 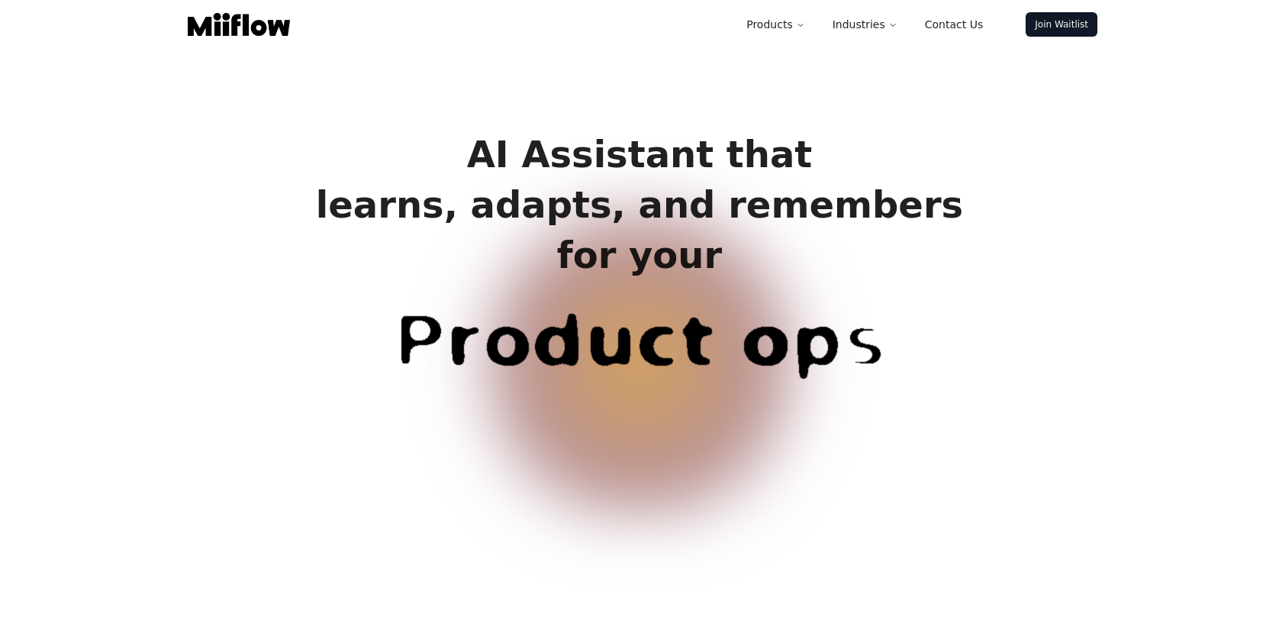 I want to click on nav: Main, so click(x=864, y=24).